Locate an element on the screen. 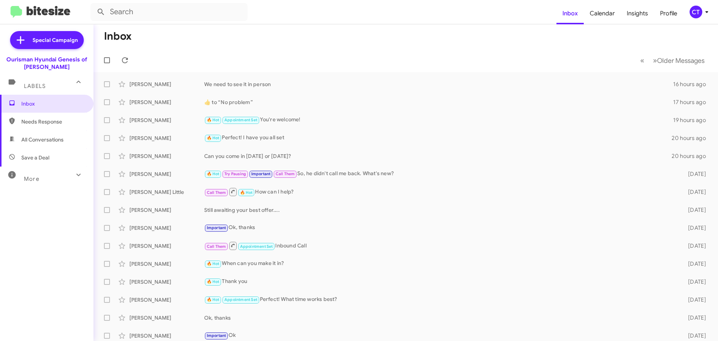 The image size is (718, 341). span: Try Pausing is located at coordinates (235, 174).